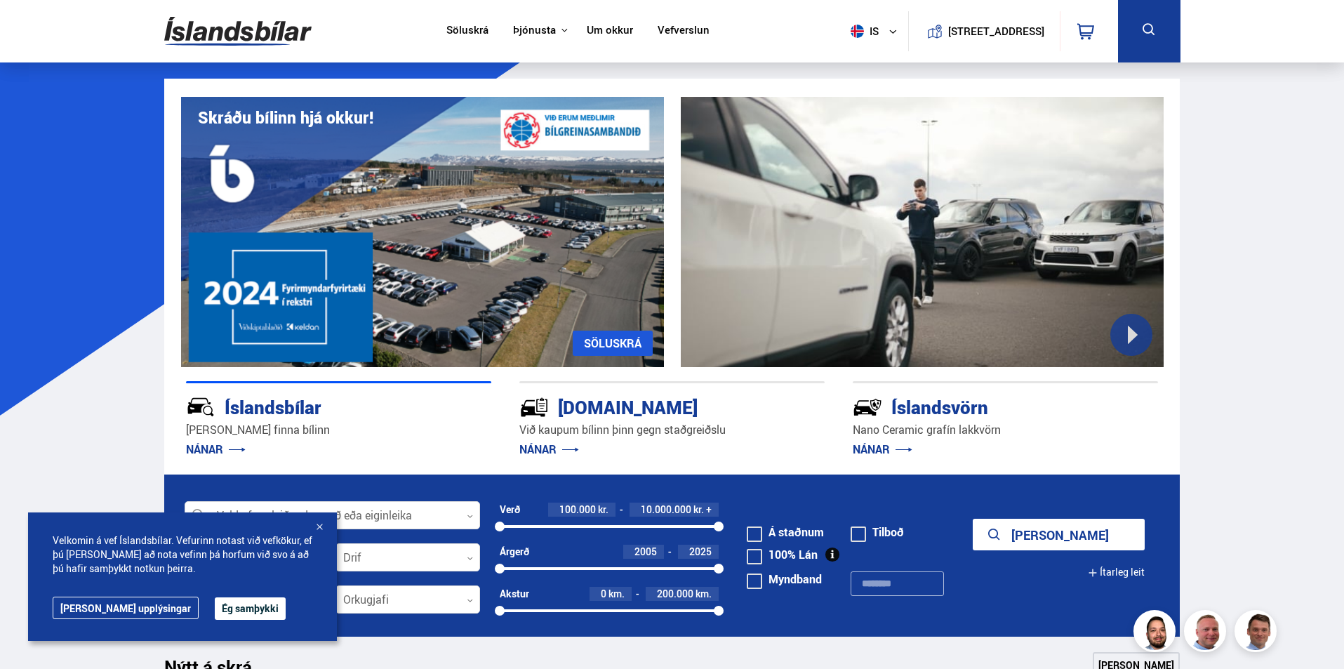 The width and height of the screenshot is (1344, 669). What do you see at coordinates (683, 31) in the screenshot?
I see `a: Vefverslun` at bounding box center [683, 31].